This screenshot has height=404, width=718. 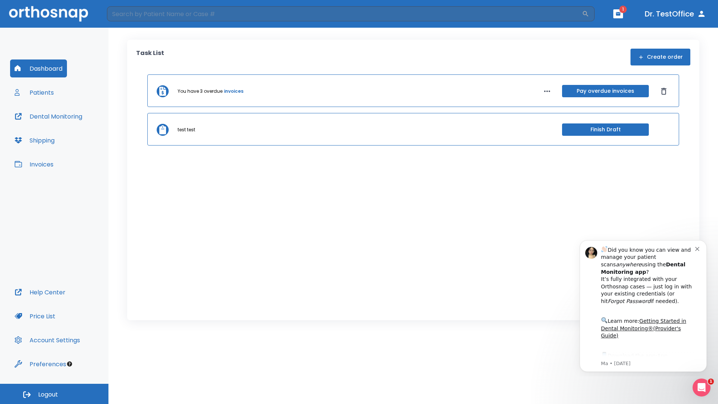 I want to click on div: Learn more: ​, so click(x=80, y=98).